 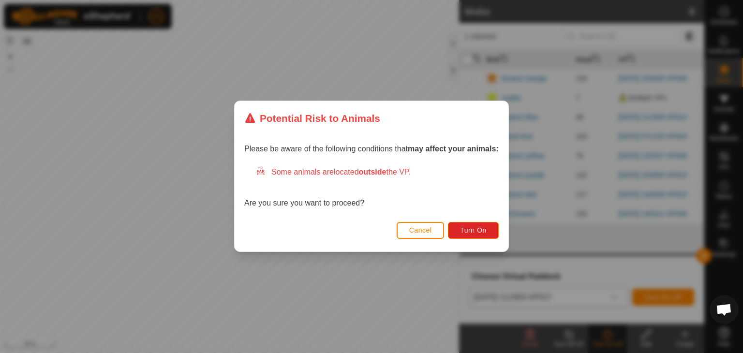 I want to click on span: Please be aware of the following conditions that, so click(x=372, y=149).